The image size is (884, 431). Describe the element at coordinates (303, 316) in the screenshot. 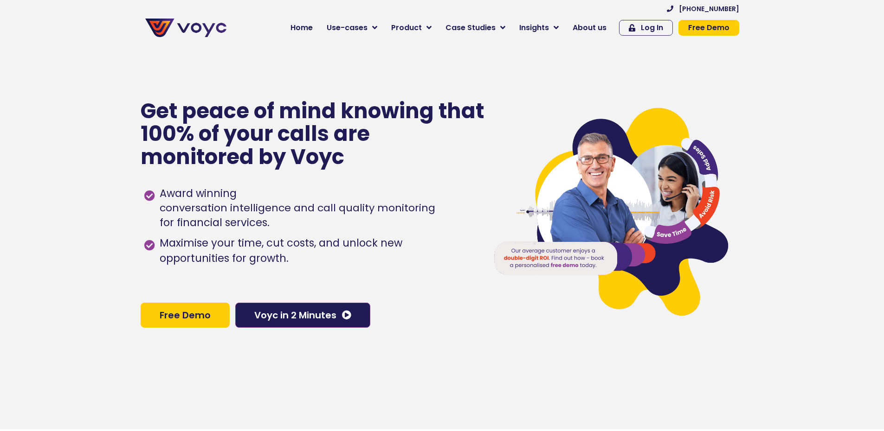

I see `a: Voyc in 2 Minutes` at that location.